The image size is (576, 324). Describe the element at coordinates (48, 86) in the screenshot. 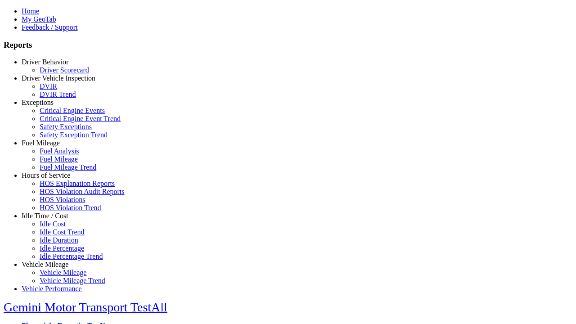

I see `a: DVIR` at that location.